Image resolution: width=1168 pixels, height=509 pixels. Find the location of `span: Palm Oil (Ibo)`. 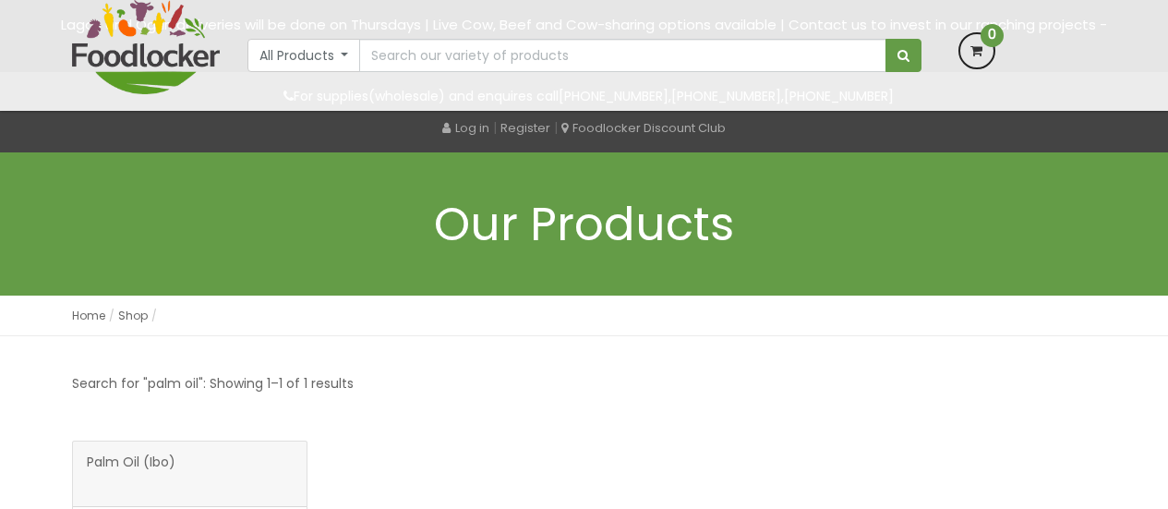

span: Palm Oil (Ibo) is located at coordinates (131, 474).